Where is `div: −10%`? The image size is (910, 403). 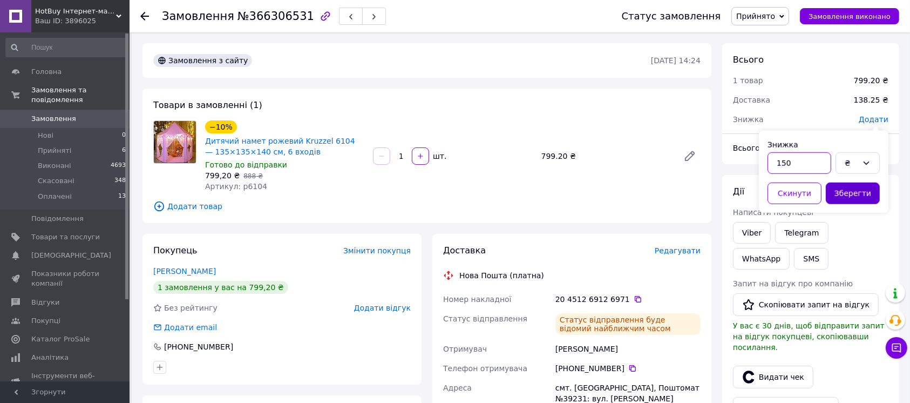 div: −10% is located at coordinates (221, 127).